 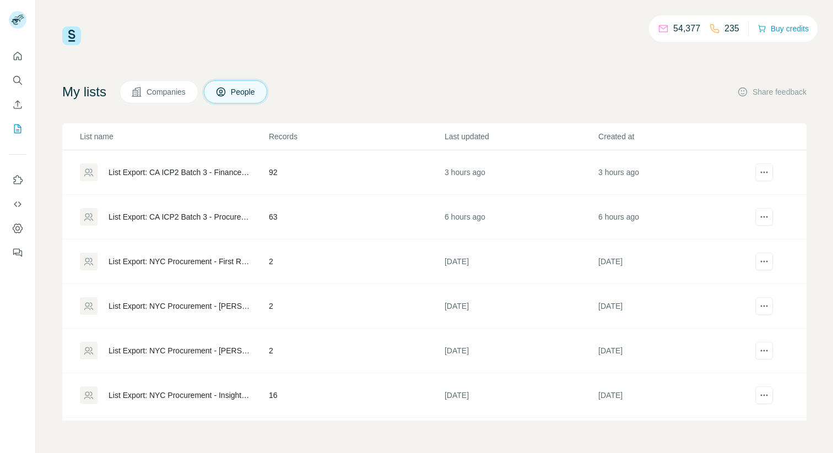 I want to click on button: Search, so click(x=18, y=80).